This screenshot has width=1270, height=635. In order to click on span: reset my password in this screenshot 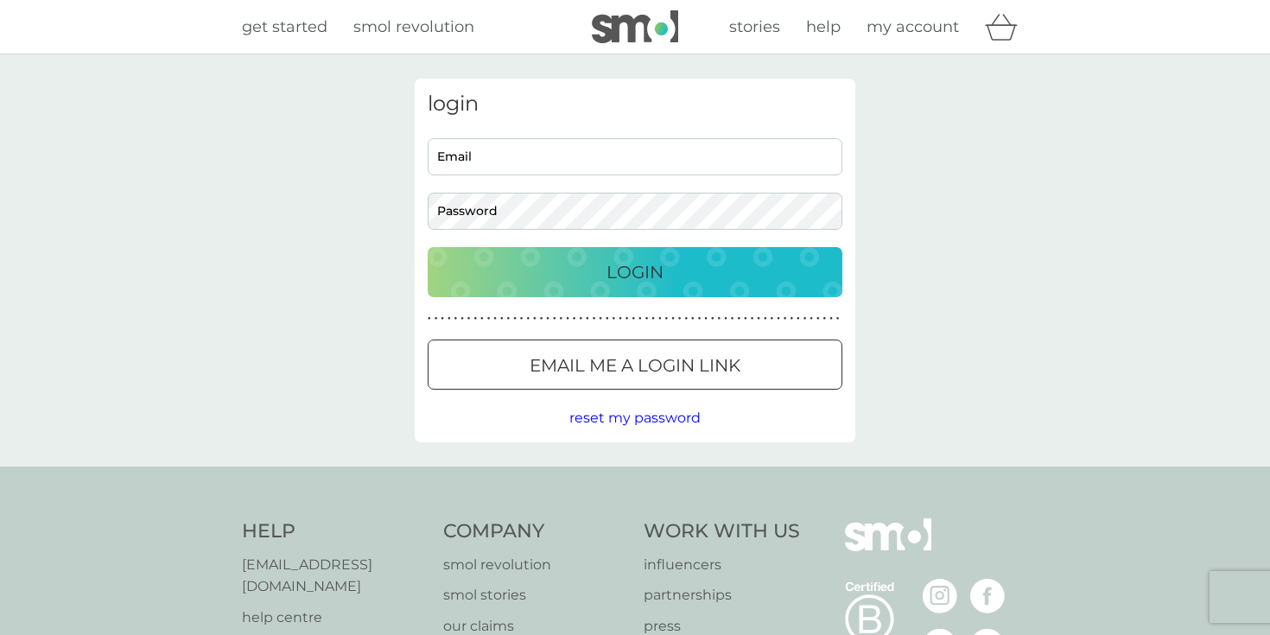, I will do `click(635, 417)`.